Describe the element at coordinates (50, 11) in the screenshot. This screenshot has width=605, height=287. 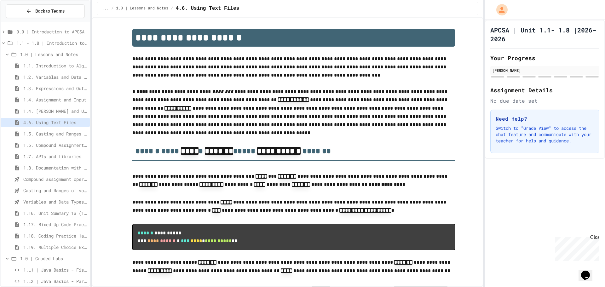
I see `span: Back to Teams` at that location.